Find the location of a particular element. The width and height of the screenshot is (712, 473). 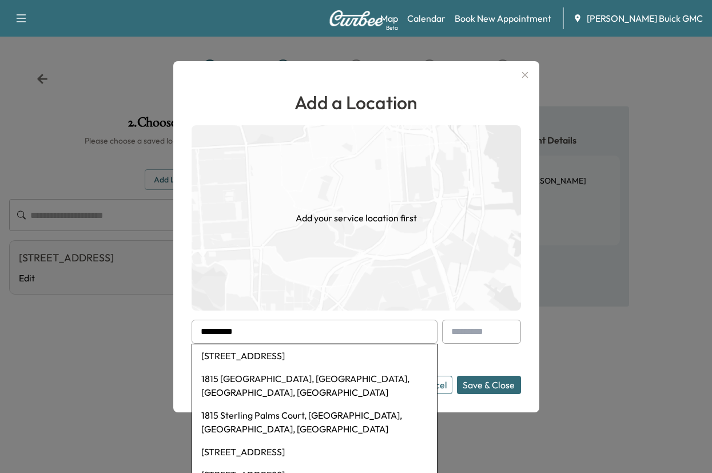

img: empty-map-CL6vilOE.png is located at coordinates (357, 218).